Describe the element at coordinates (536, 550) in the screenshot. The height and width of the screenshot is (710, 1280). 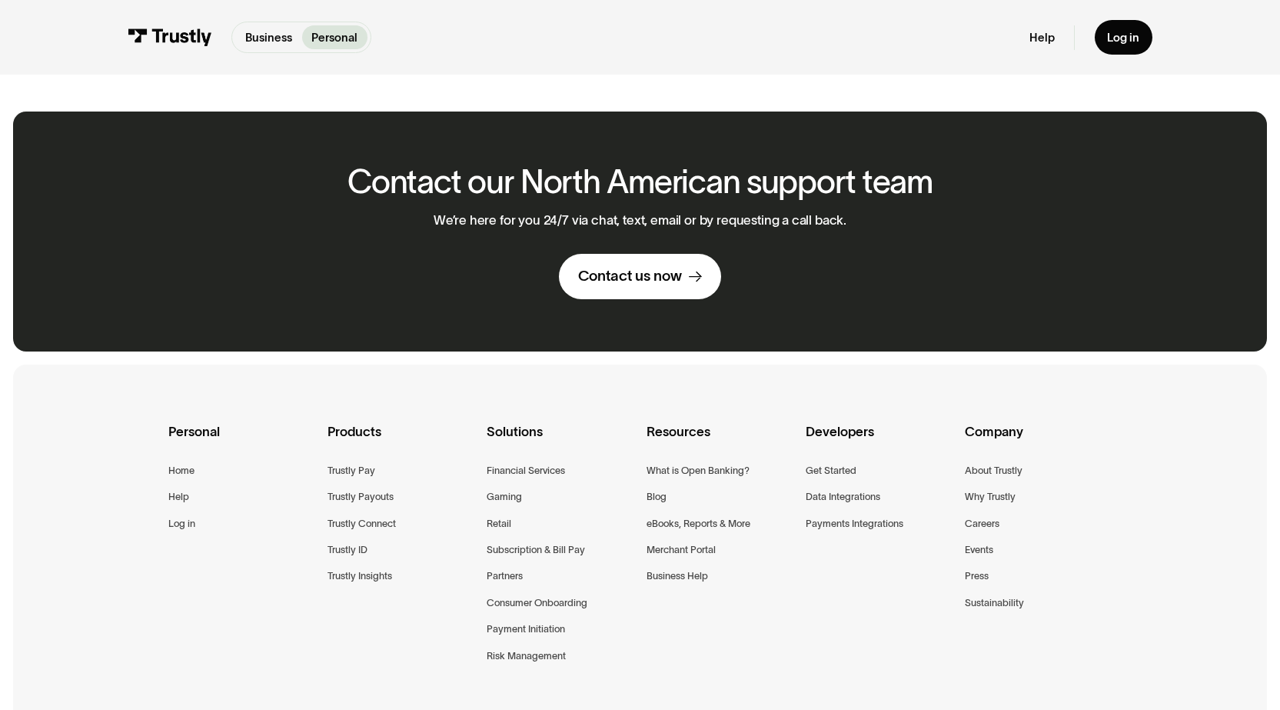
I see `div: Subscription & Bill Pay` at that location.